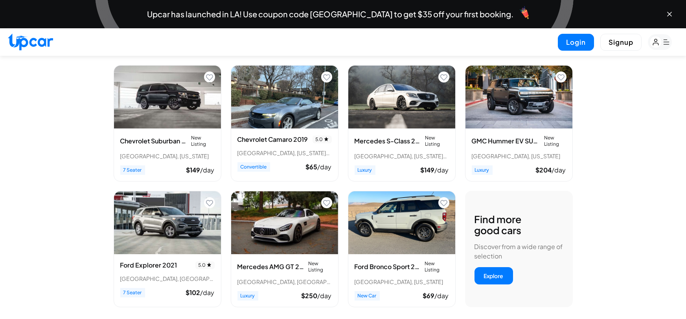  Describe the element at coordinates (167, 223) in the screenshot. I see `img: Ford Explorer 2021` at that location.